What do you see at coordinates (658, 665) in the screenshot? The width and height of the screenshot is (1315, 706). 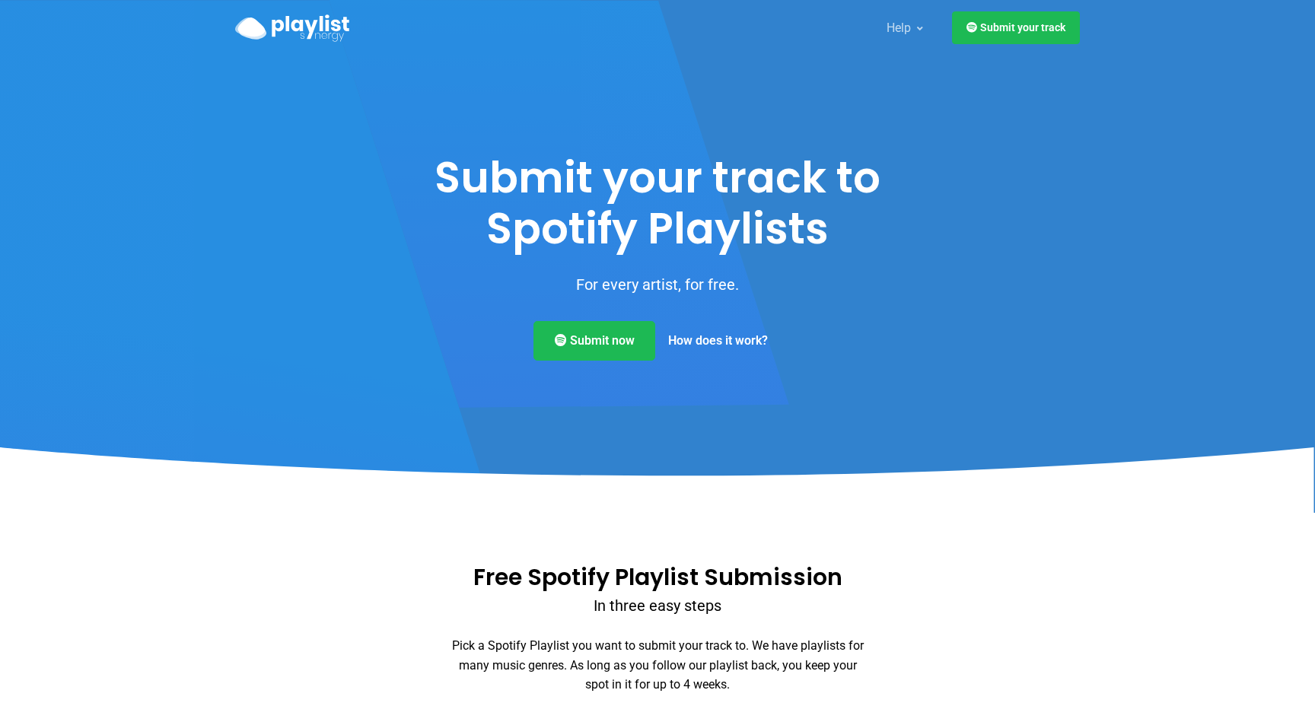 I see `p: Pick a Spotify Playlist you want to submit your track to. We have playlists for many music genres...` at bounding box center [658, 665].